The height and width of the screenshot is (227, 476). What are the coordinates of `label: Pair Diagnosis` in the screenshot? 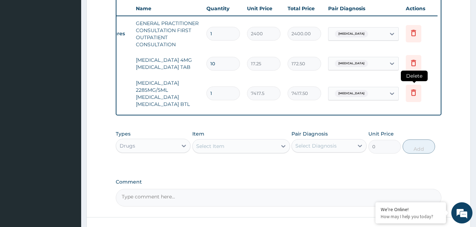 It's located at (310, 134).